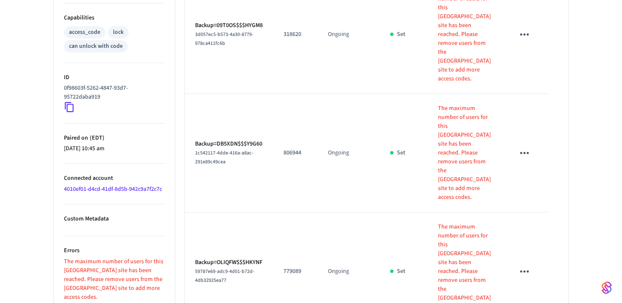  Describe the element at coordinates (96, 138) in the screenshot. I see `span: ( EDT )` at that location.